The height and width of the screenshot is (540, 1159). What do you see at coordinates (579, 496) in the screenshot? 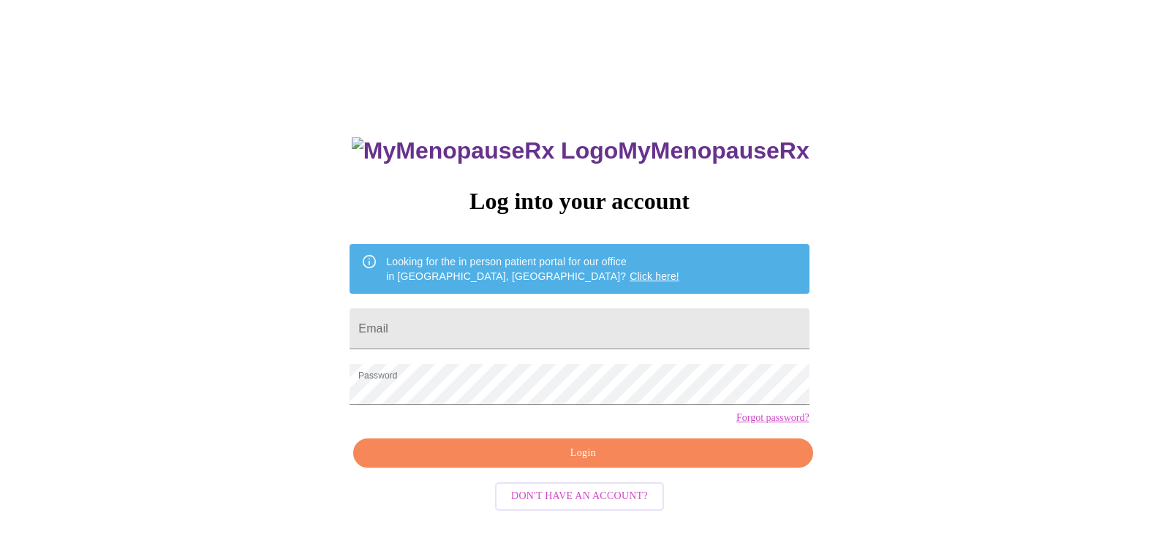
I see `span: Don't have an account?` at bounding box center [579, 496].